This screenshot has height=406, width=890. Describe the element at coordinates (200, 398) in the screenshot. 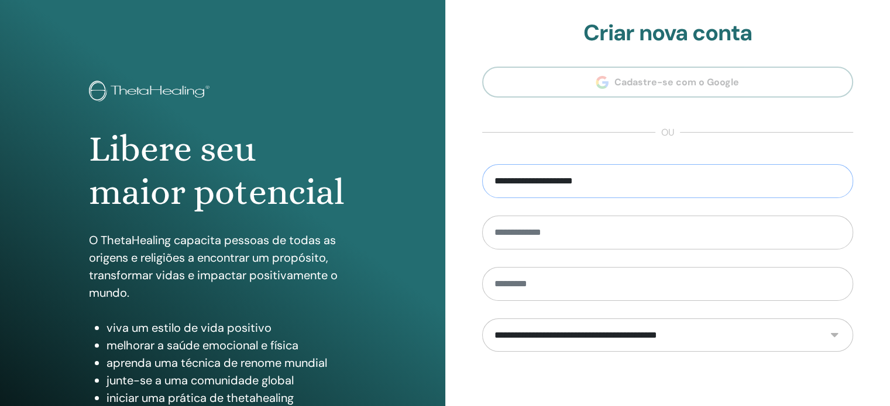

I see `font: iniciar uma prática de thetahealing` at that location.